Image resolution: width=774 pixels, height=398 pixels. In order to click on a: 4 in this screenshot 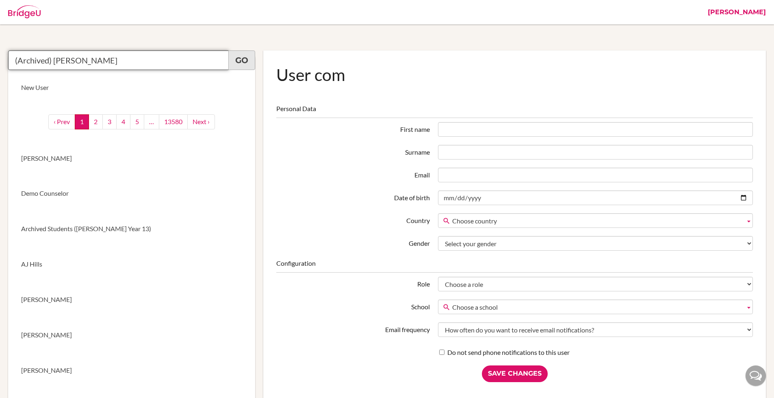, I will do `click(123, 122)`.